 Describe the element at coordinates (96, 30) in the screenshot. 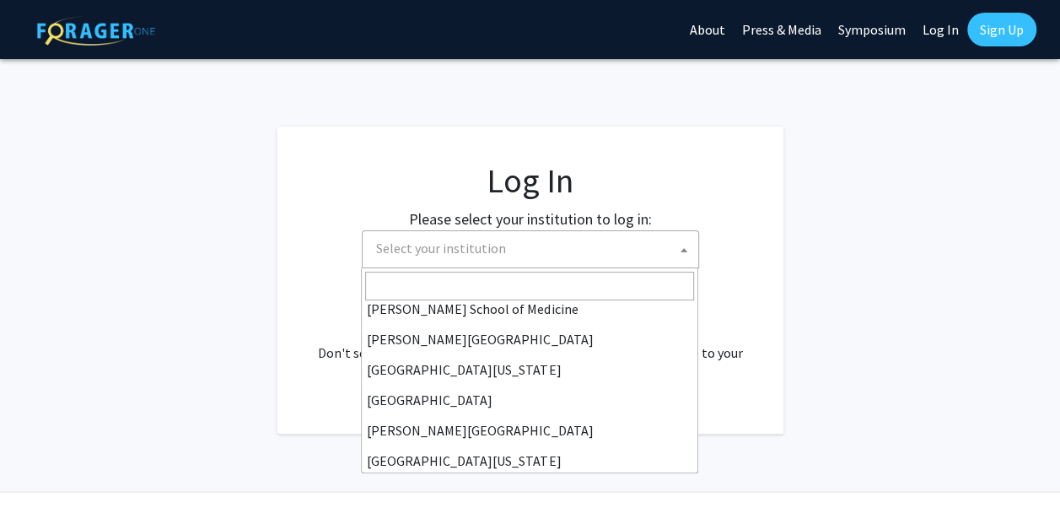

I see `img: ForagerOne Logo` at that location.